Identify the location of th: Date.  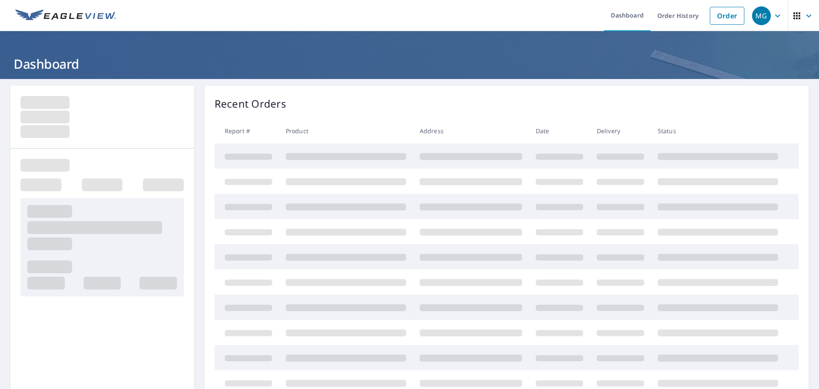
(559, 131).